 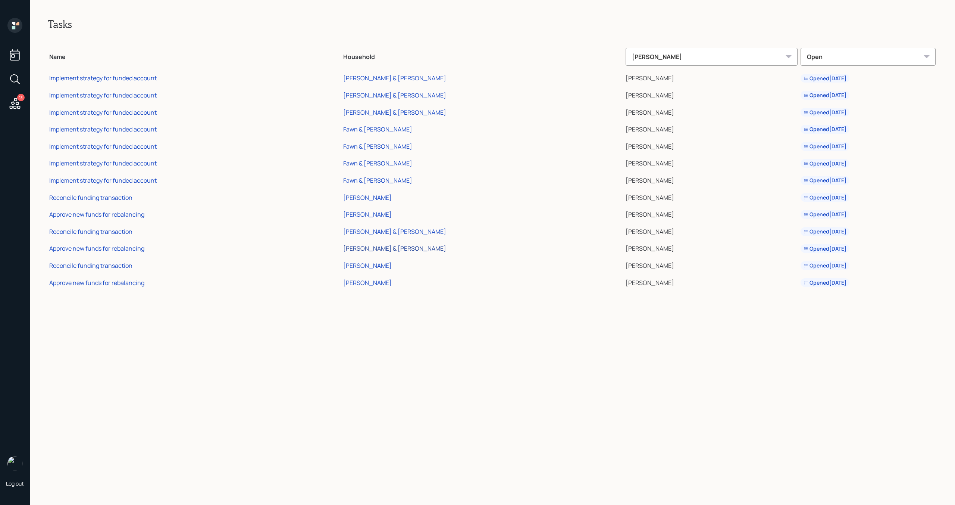 I want to click on th: Household, so click(x=483, y=56).